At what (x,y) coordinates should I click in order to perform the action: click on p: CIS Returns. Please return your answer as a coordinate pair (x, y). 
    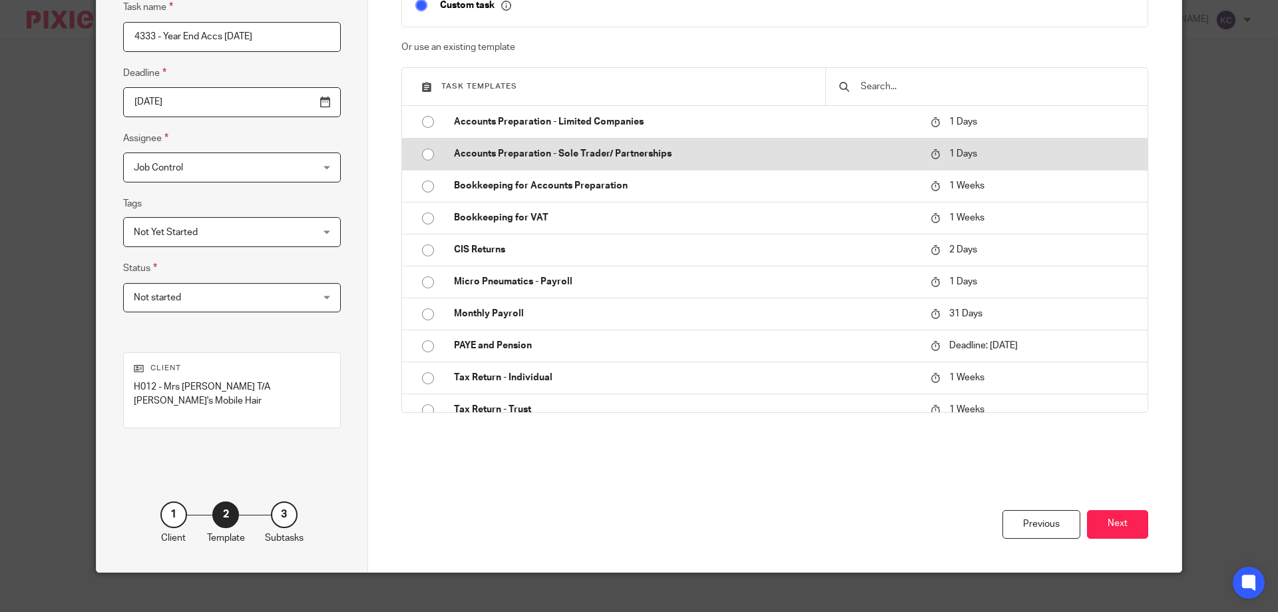
    Looking at the image, I should click on (686, 250).